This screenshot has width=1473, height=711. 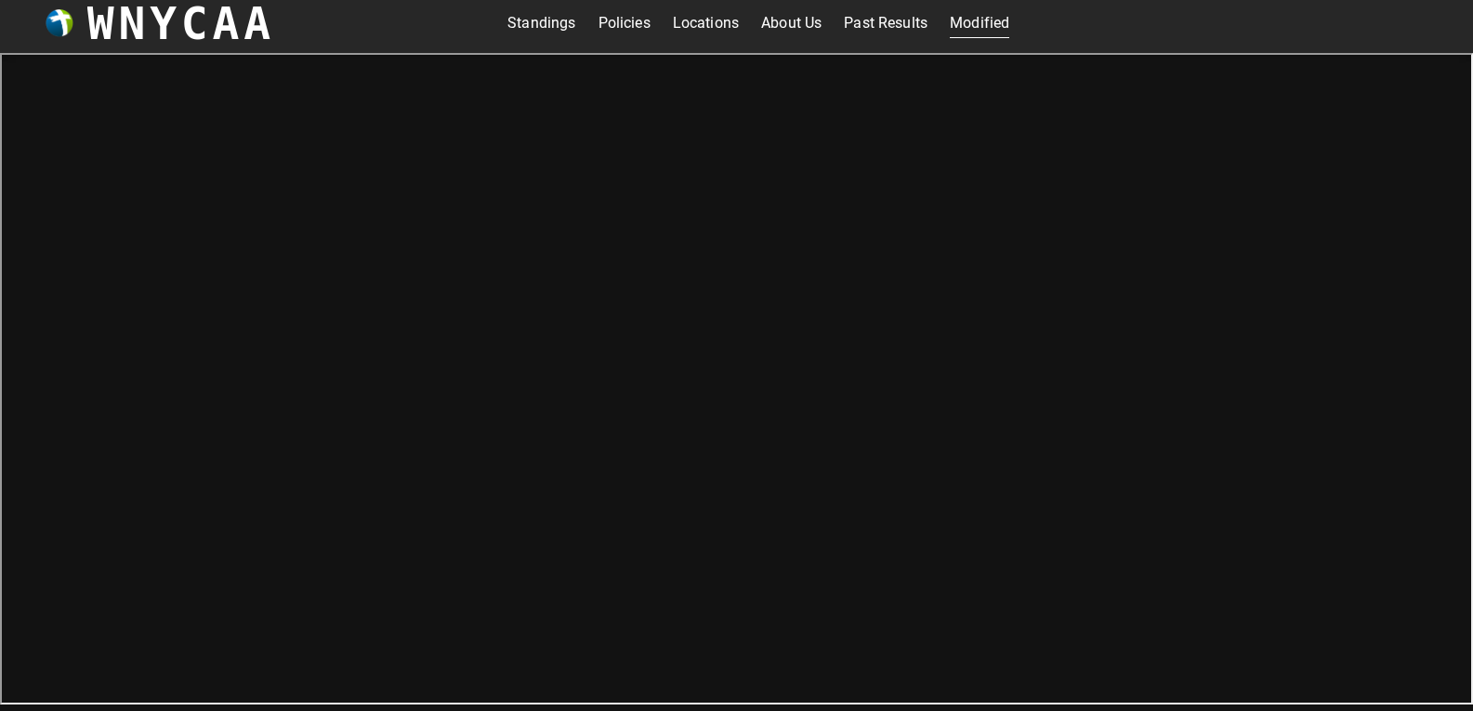 What do you see at coordinates (886, 23) in the screenshot?
I see `a: Past Results` at bounding box center [886, 23].